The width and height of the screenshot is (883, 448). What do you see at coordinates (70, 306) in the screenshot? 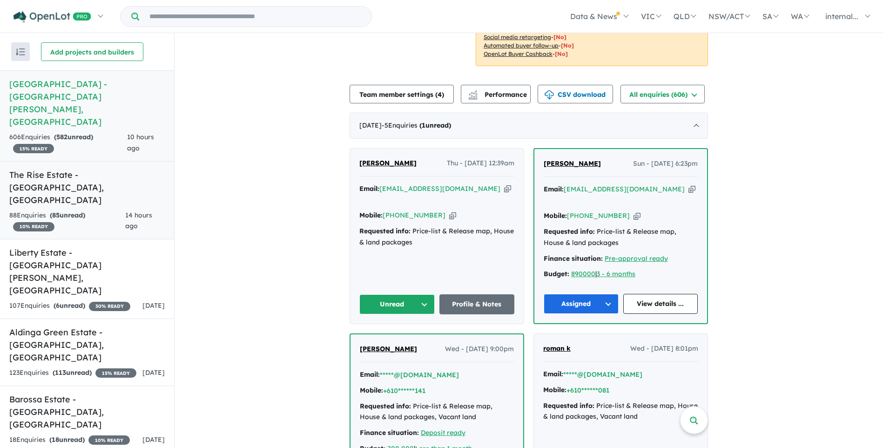
I see `div: 107 Enquir ies` at bounding box center [70, 306].